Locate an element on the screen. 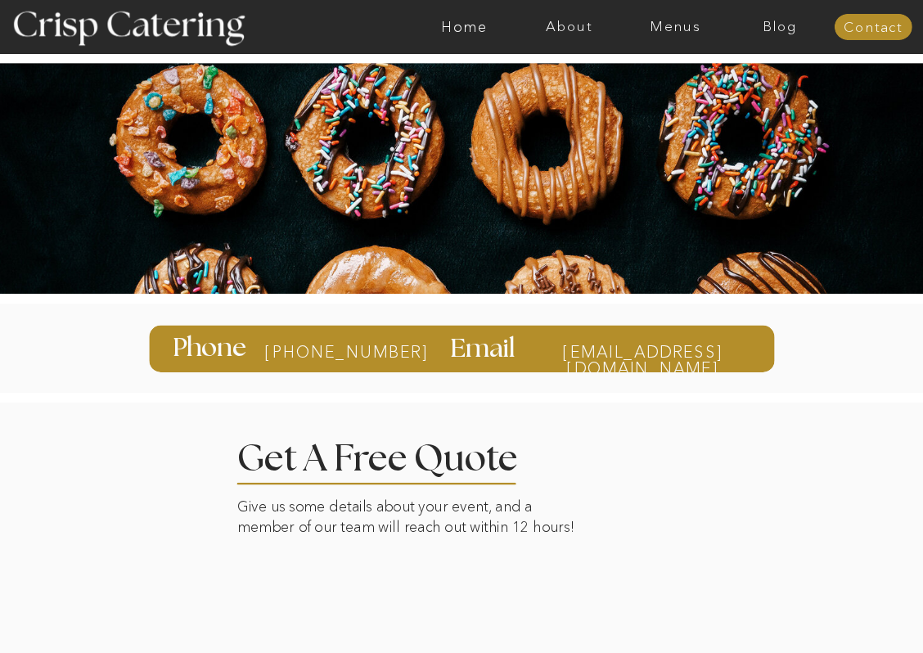  a: Contact is located at coordinates (873, 27).